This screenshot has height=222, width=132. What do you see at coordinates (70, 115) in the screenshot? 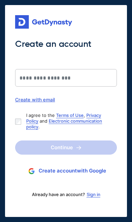
I see `a: Terms of Use` at bounding box center [70, 115].